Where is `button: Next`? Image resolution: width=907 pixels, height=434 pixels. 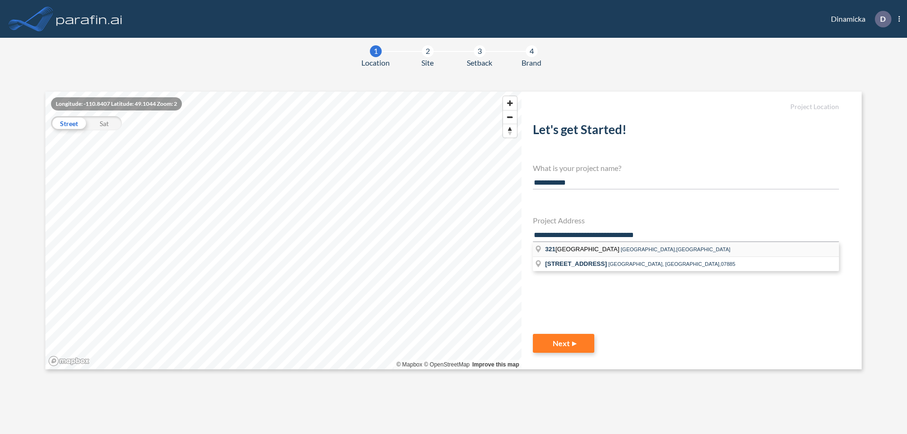
button: Next is located at coordinates (564, 343).